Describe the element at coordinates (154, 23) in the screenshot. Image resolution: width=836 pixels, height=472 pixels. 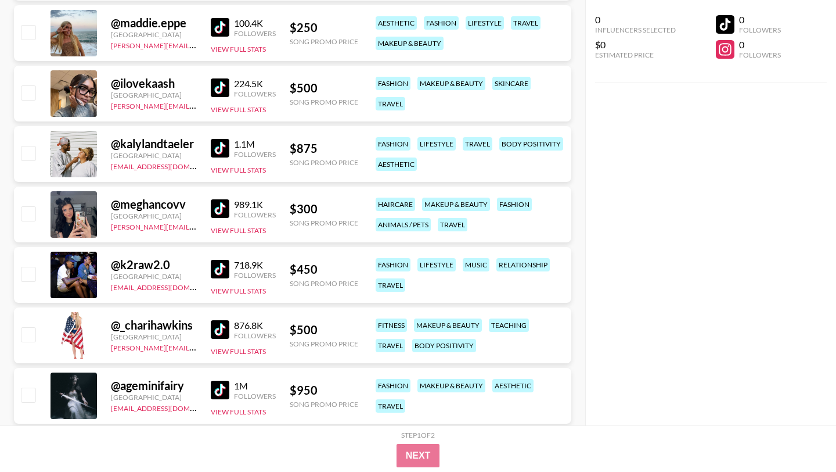
I see `div: @ maddie.eppe` at that location.